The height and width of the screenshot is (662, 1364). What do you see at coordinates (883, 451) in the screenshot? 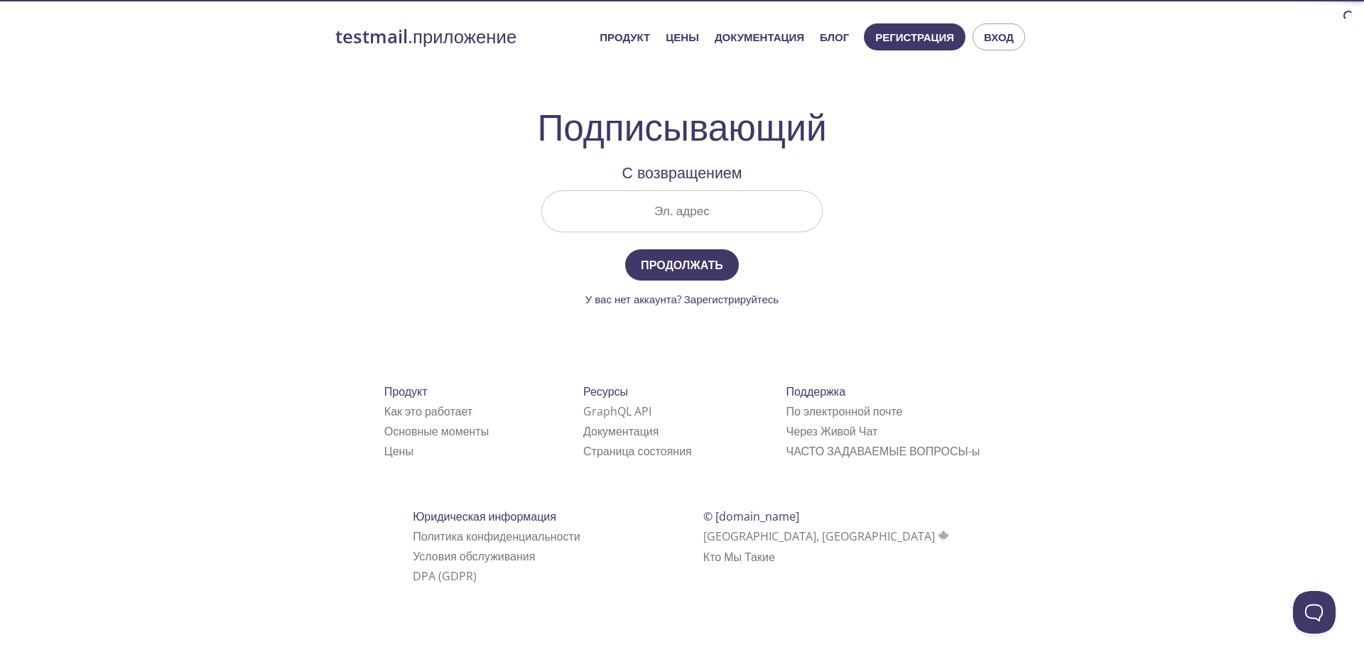
I see `a: ЧАСТО ЗАДАВАЕМЫЕ ВОПРОСЫ` at bounding box center [883, 451].